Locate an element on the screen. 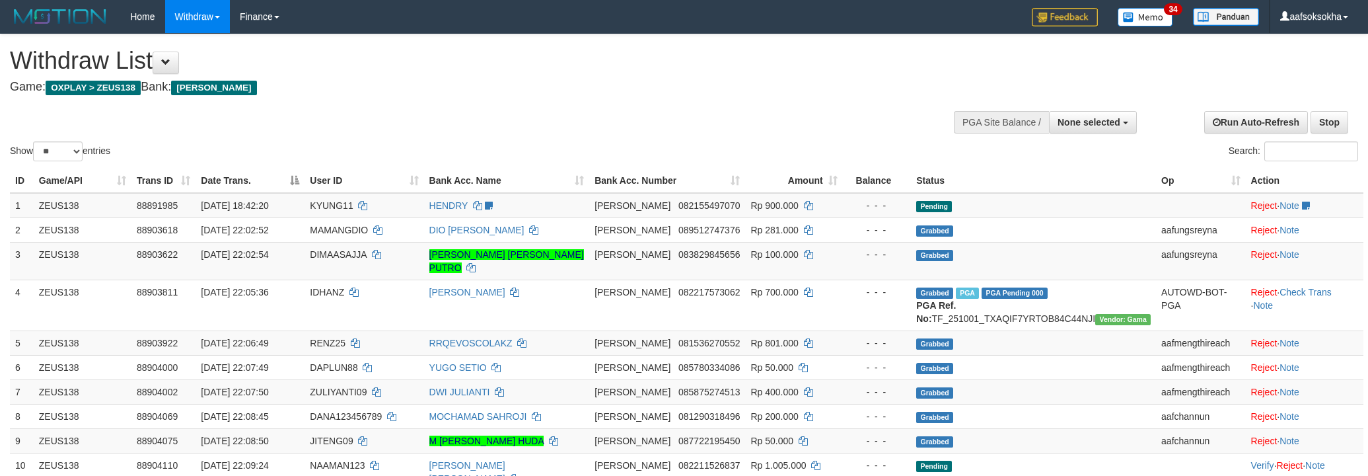 This screenshot has width=1368, height=476. th: Game/API: activate to sort column ascending is located at coordinates (83, 180).